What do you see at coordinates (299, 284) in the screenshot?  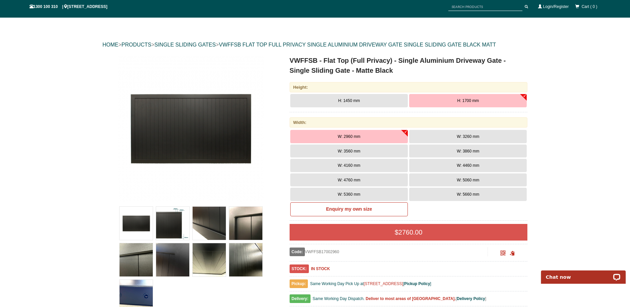 I see `span: Pickup:` at bounding box center [299, 284].